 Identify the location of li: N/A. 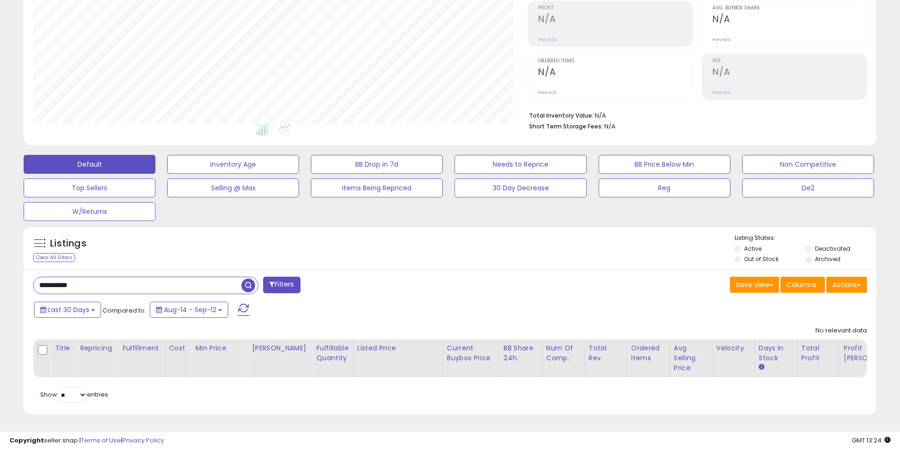
(695, 115).